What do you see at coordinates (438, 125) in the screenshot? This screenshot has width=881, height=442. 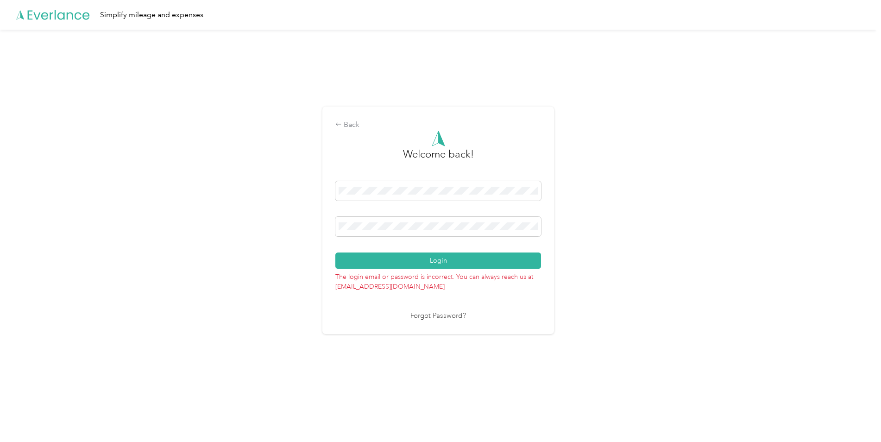 I see `div: Back` at bounding box center [438, 125].